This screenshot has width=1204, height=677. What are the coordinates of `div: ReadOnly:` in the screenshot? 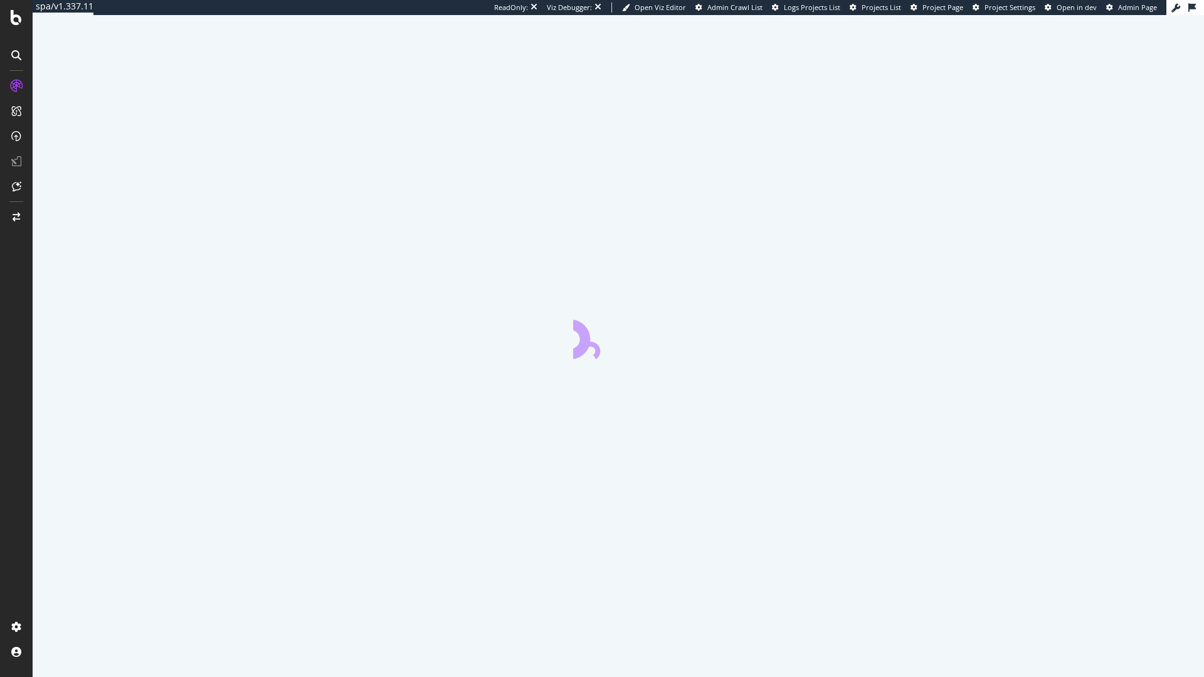 It's located at (511, 8).